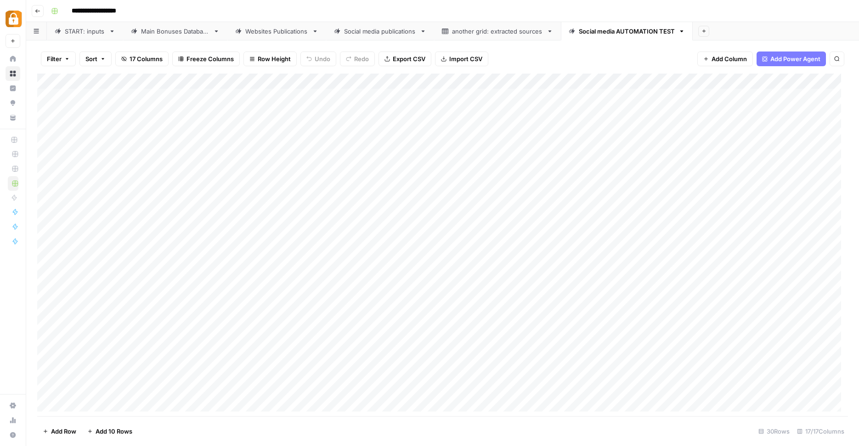 This screenshot has height=446, width=859. What do you see at coordinates (13, 435) in the screenshot?
I see `button: Help + Support` at bounding box center [13, 435].